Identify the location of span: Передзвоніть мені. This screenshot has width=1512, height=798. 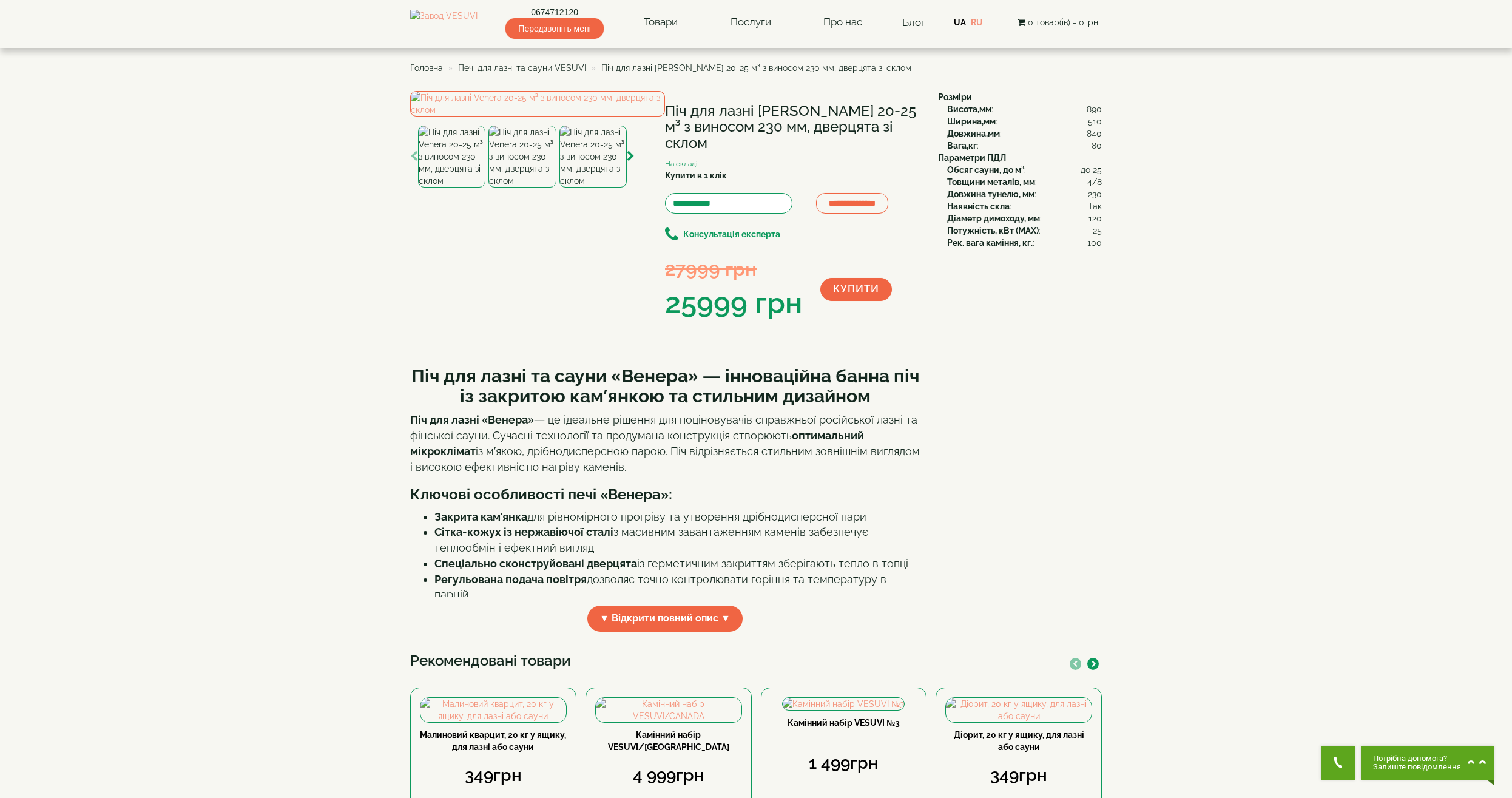
(554, 29).